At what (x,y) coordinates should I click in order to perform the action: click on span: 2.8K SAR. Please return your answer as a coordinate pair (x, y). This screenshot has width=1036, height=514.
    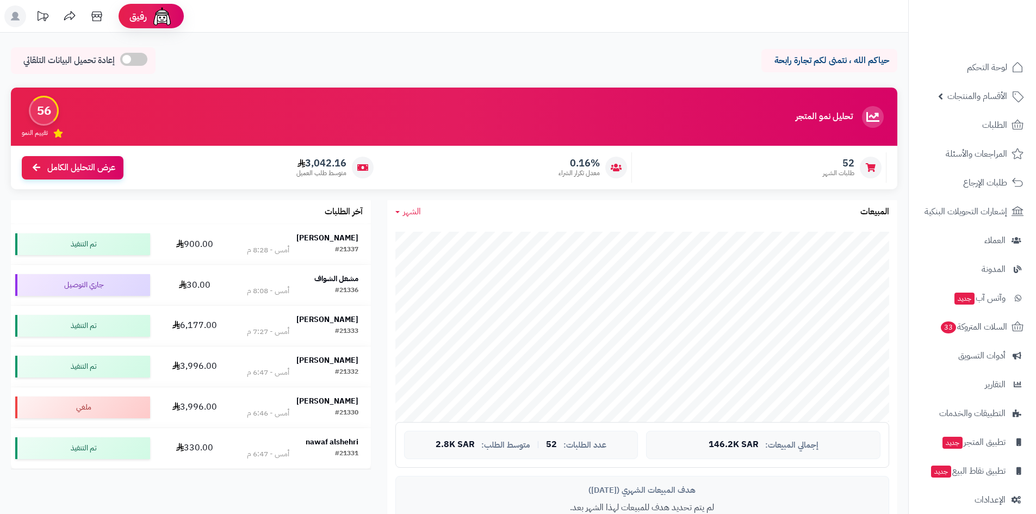
    Looking at the image, I should click on (455, 445).